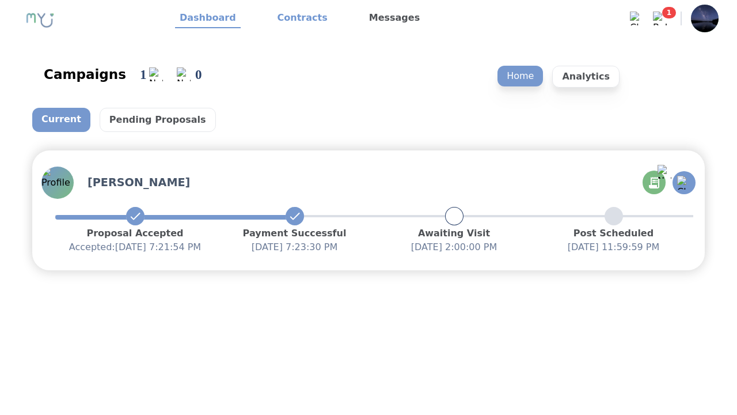  I want to click on div: 1, so click(145, 74).